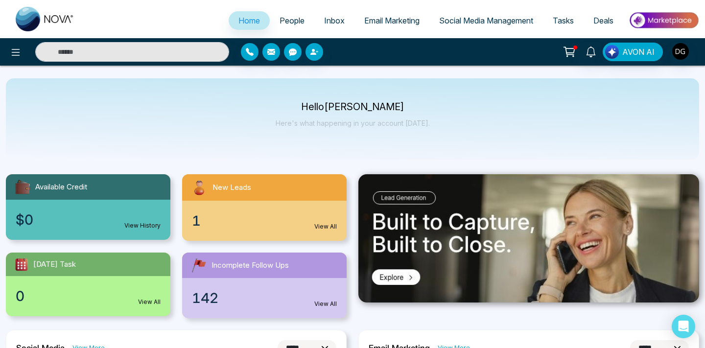 This screenshot has height=348, width=705. What do you see at coordinates (264, 285) in the screenshot?
I see `a: Incomplete Follow Ups142View All` at bounding box center [264, 285].